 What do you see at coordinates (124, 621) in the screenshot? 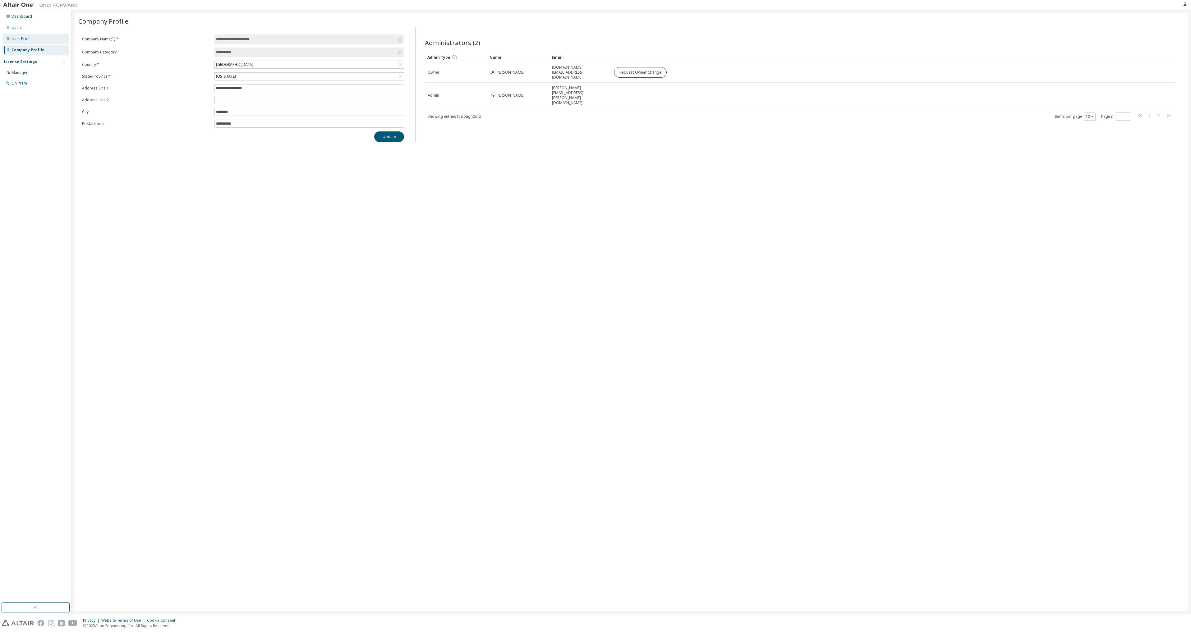
I see `div: Website Terms of Use` at bounding box center [124, 621].